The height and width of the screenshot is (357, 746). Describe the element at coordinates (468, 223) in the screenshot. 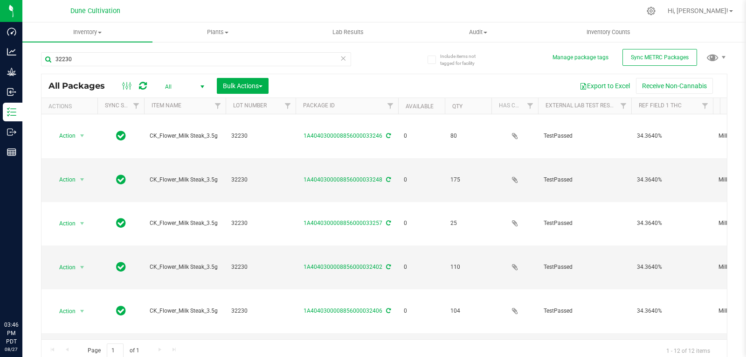

I see `span: 25` at that location.